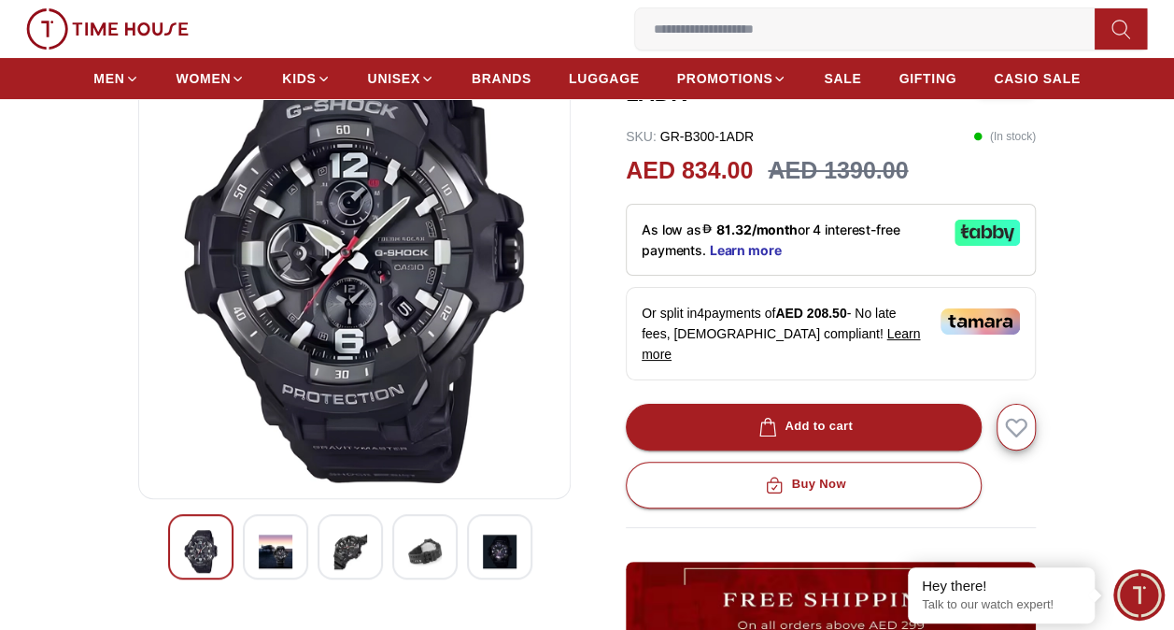 The image size is (1174, 630). I want to click on a: PROMOTIONS, so click(733, 78).